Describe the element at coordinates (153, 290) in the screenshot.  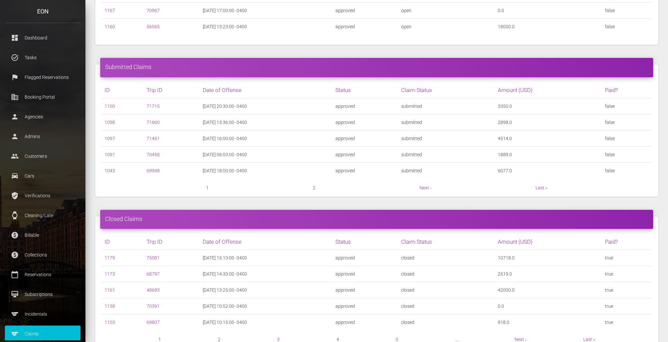
I see `a: 48693` at that location.